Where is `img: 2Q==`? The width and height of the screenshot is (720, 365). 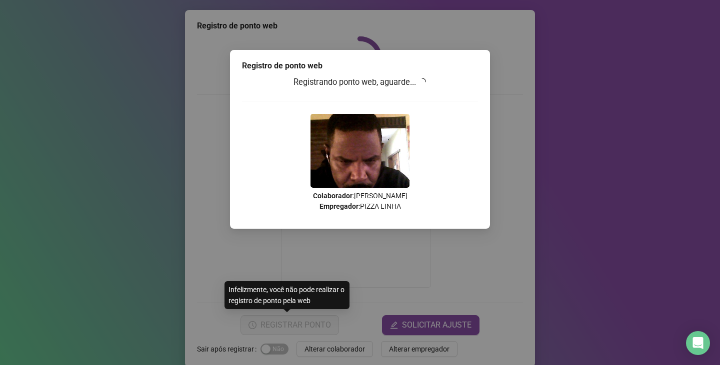 img: 2Q== is located at coordinates (360, 151).